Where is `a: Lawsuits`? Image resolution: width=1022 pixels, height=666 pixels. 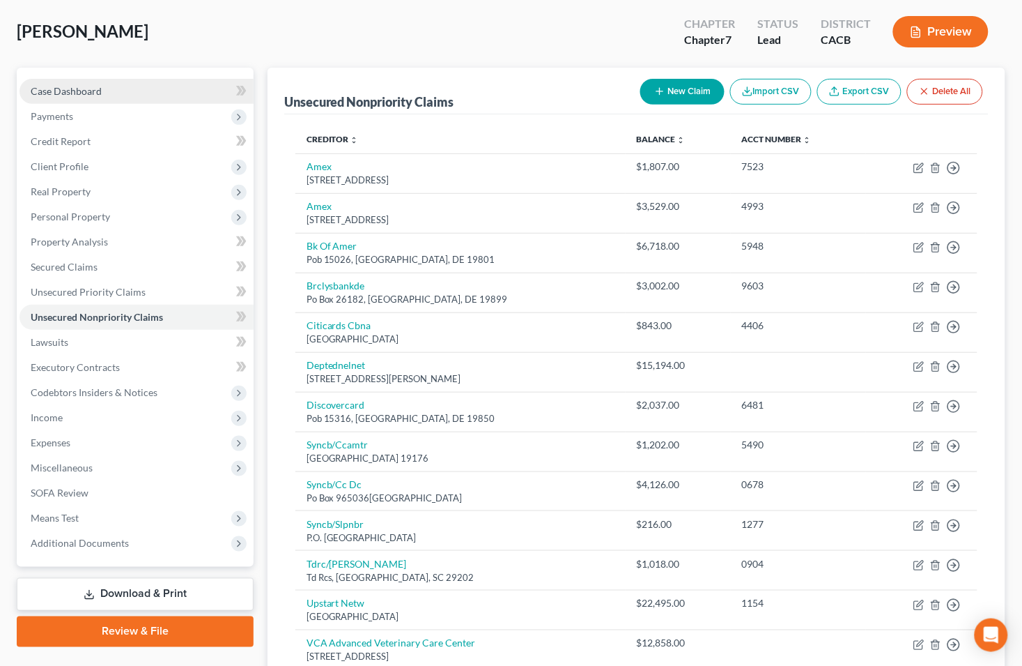 a: Lawsuits is located at coordinates (137, 342).